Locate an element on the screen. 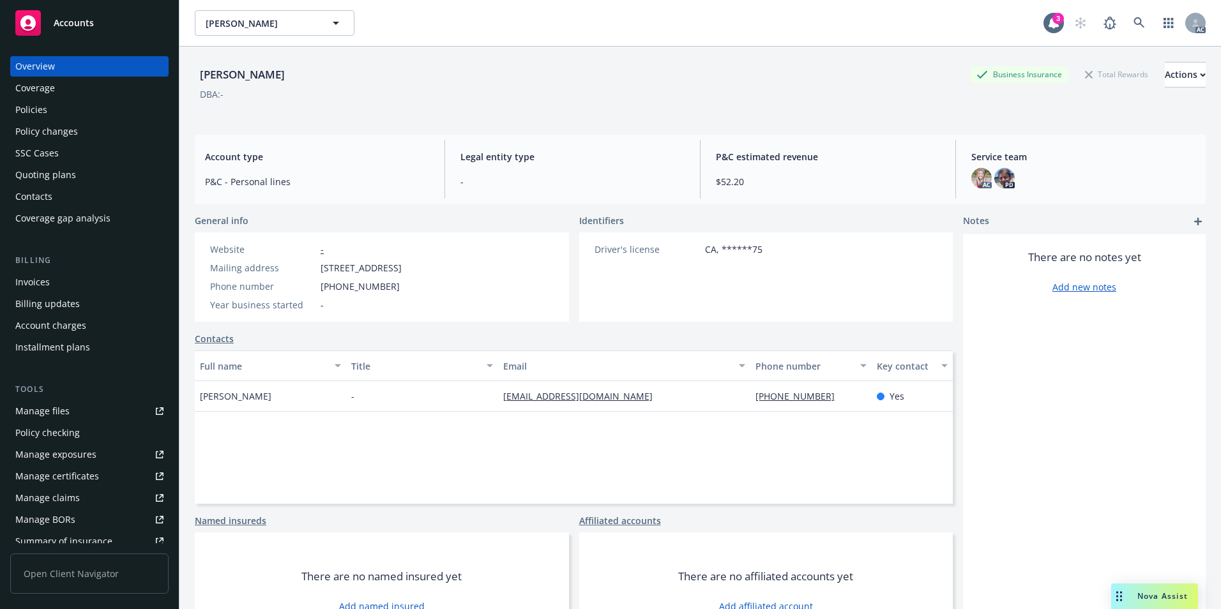 The width and height of the screenshot is (1221, 609). a: SSC Cases is located at coordinates (89, 153).